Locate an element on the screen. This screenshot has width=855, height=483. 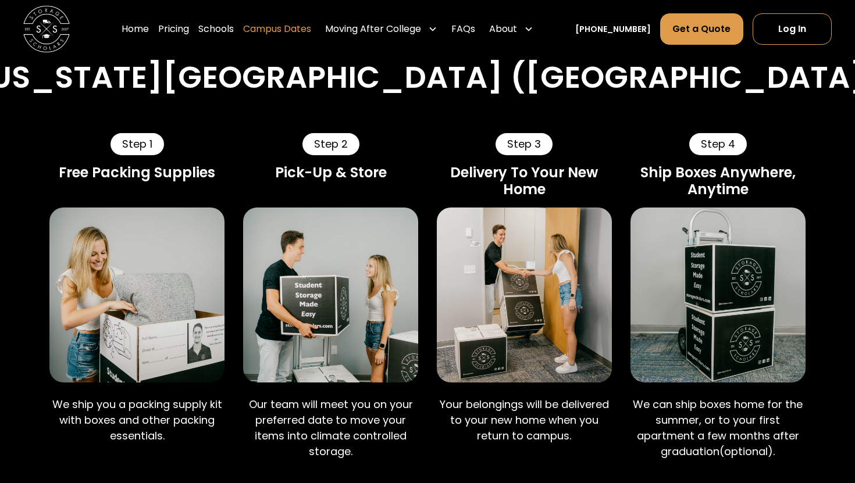
a: Pricing is located at coordinates (173, 29).